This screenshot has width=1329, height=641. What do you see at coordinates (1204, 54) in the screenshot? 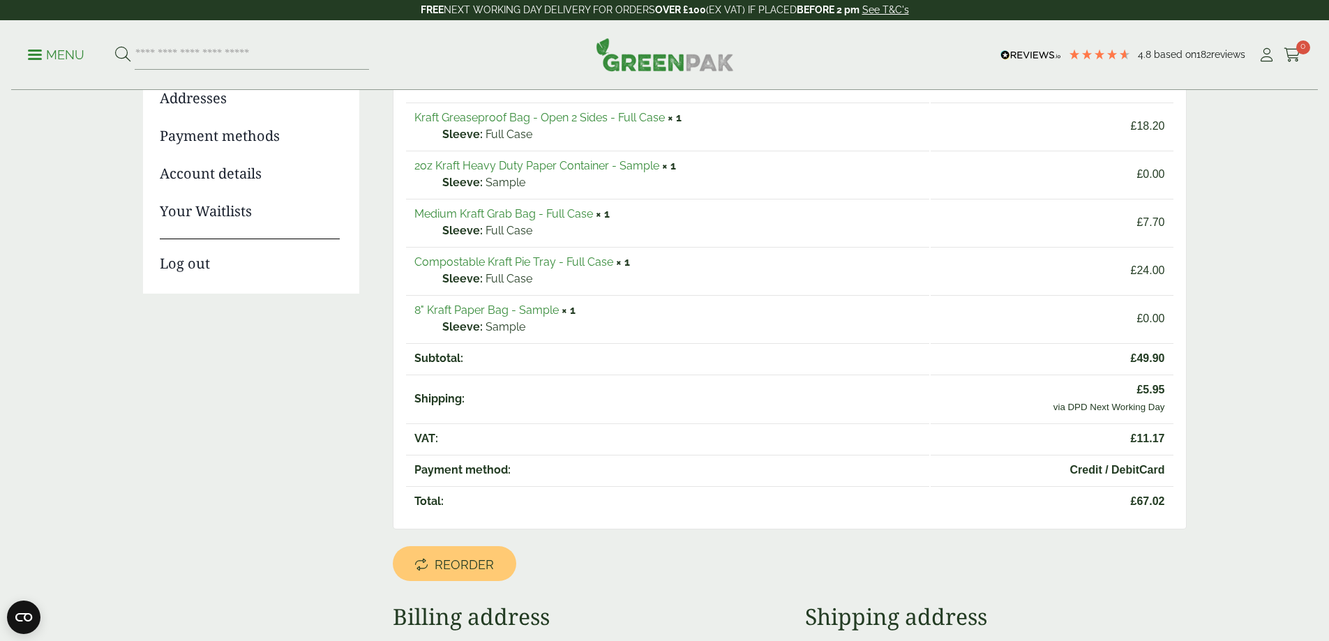
I see `span: 182` at bounding box center [1204, 54].